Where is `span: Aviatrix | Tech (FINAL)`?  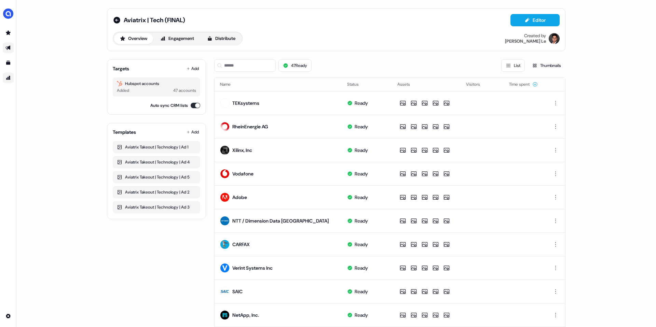 span: Aviatrix | Tech (FINAL) is located at coordinates (155, 20).